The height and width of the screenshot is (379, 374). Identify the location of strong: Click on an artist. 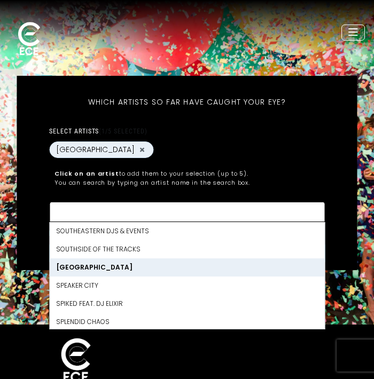
(86, 173).